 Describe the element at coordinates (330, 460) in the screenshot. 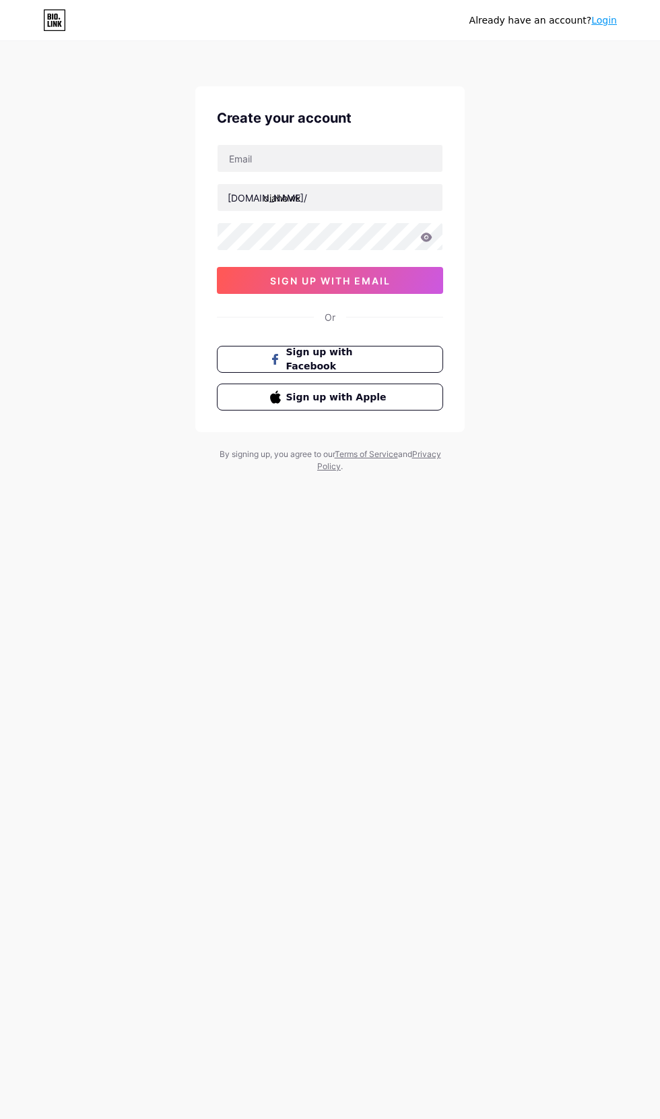

I see `div: By signing up, you agree to our and .` at that location.